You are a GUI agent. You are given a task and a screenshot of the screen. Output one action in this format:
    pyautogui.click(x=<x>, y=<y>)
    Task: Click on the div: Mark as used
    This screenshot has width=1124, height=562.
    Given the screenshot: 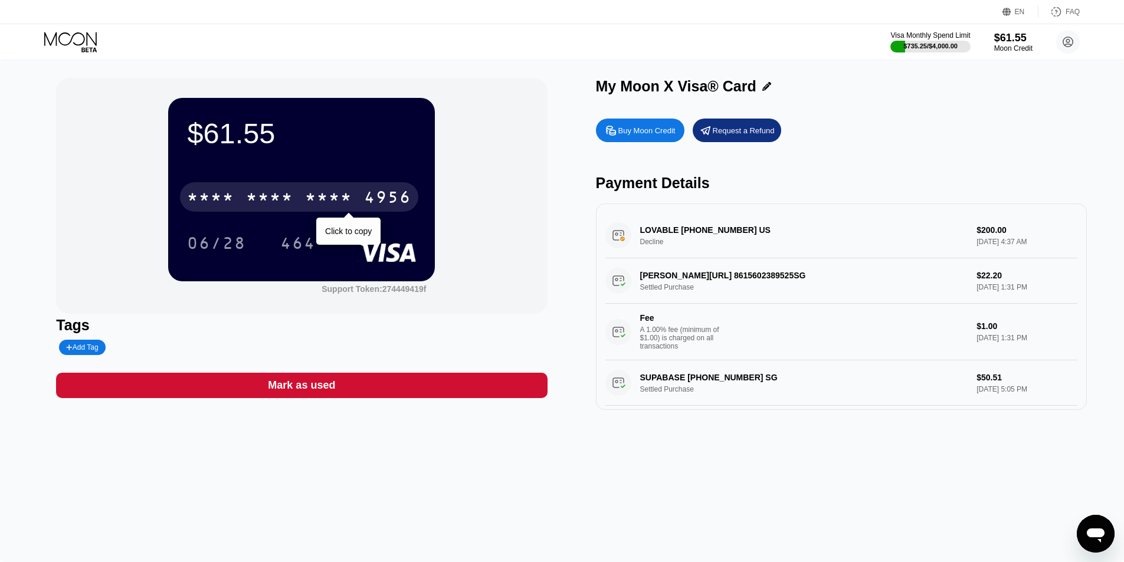 What is the action you would take?
    pyautogui.click(x=301, y=385)
    